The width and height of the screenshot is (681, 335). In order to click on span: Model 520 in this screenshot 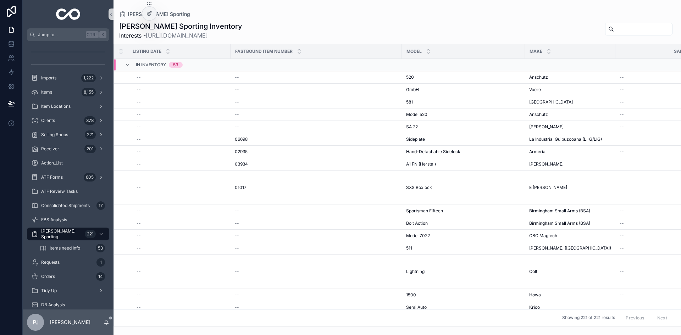, I will do `click(417, 115)`.